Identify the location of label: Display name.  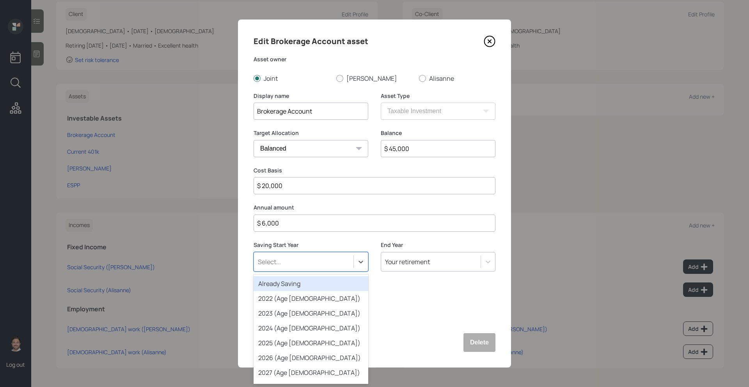
(311, 96).